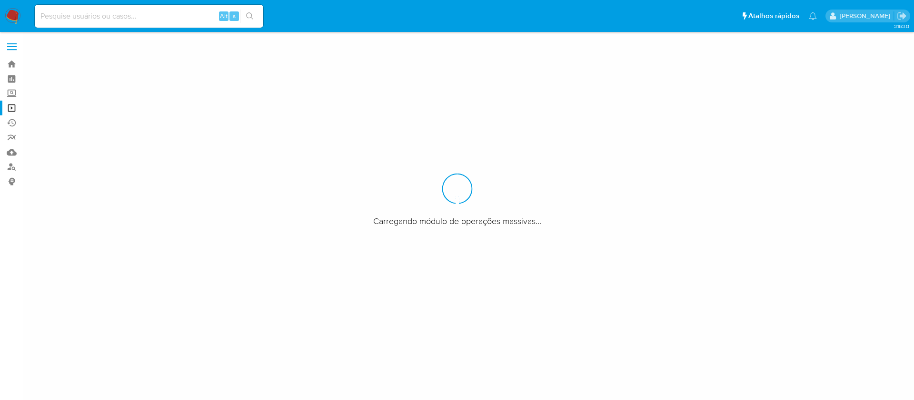 This screenshot has height=400, width=914. I want to click on span: s, so click(234, 16).